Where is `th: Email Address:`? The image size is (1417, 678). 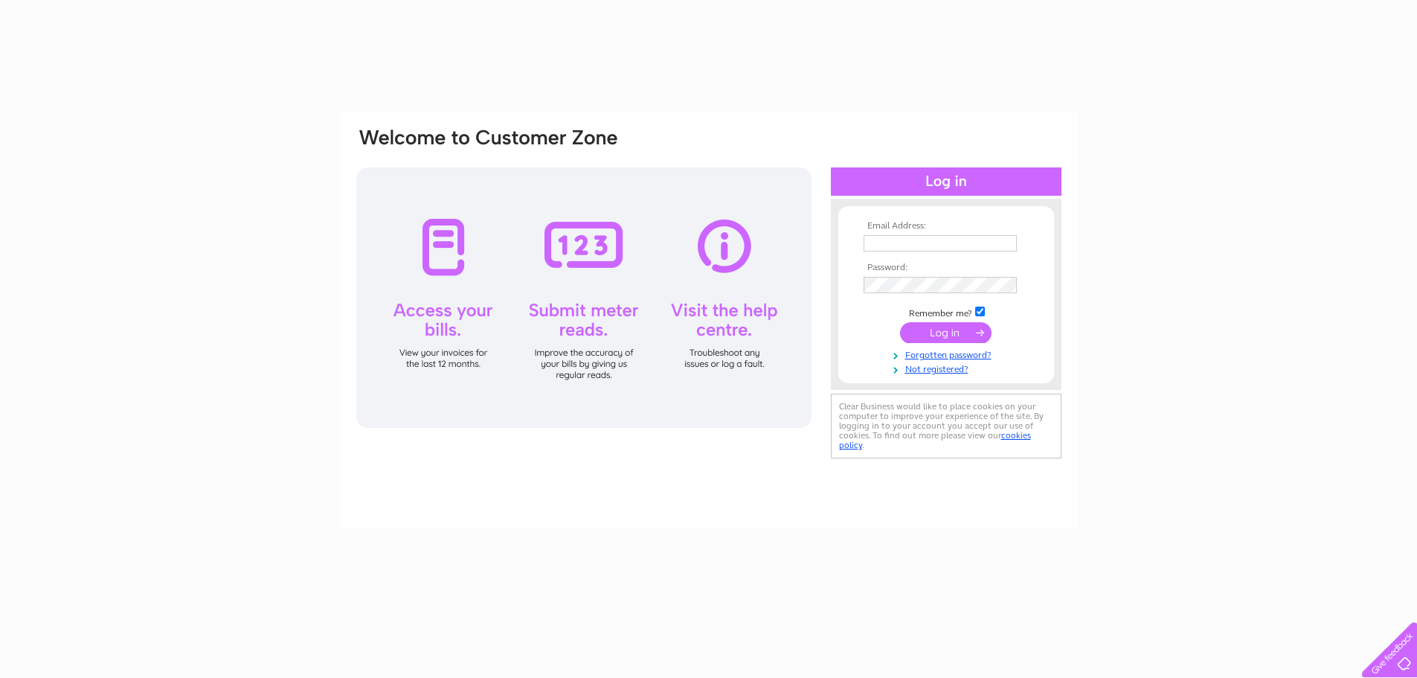
th: Email Address: is located at coordinates (946, 226).